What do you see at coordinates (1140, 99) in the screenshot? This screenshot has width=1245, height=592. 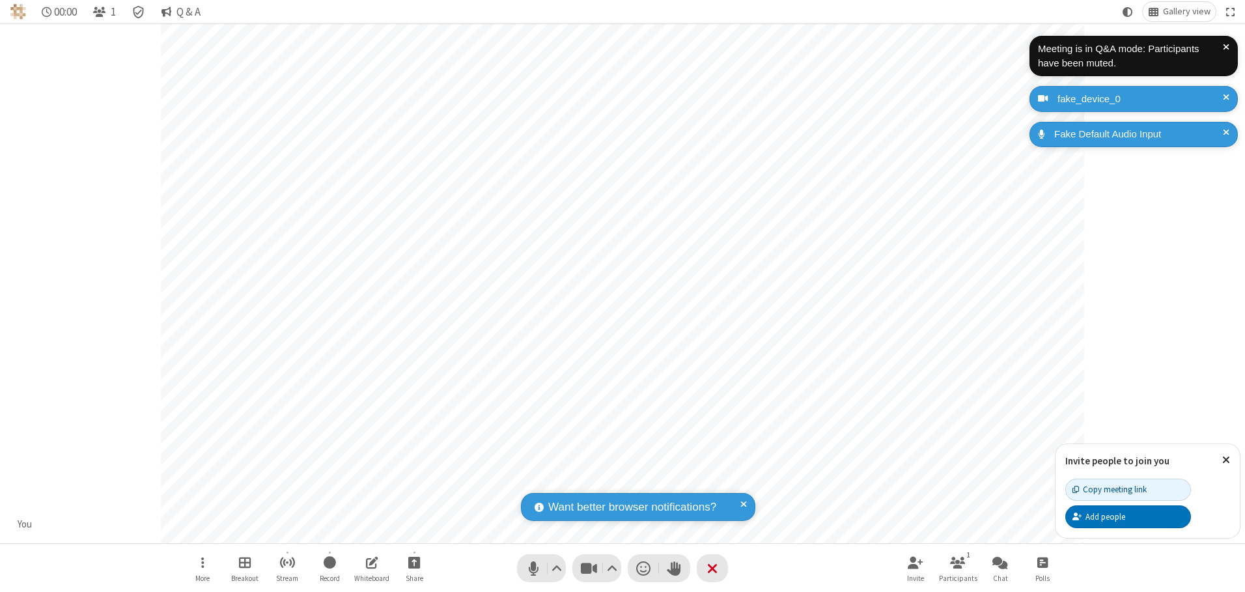 I see `div: fake_device_0` at bounding box center [1140, 99].